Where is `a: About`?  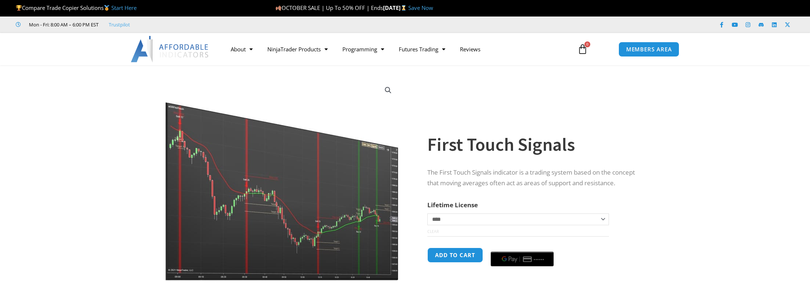
a: About is located at coordinates (242, 49).